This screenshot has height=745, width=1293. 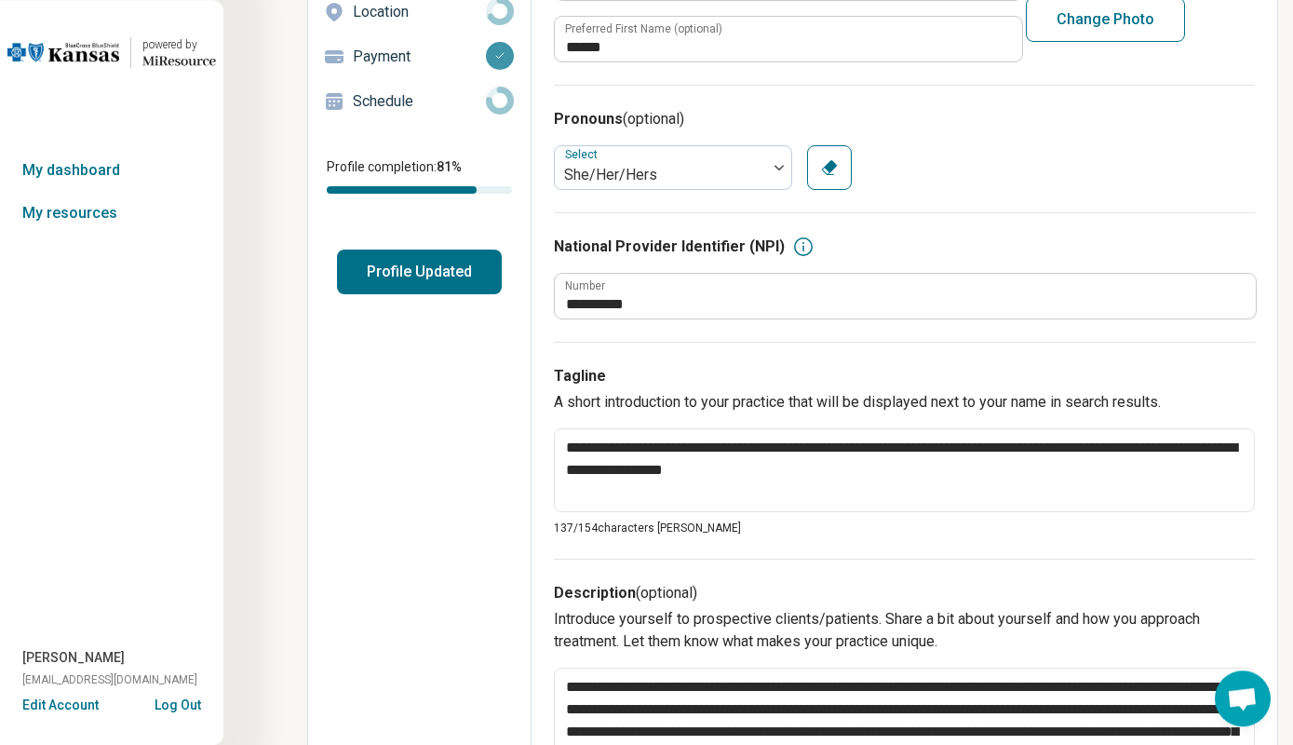 I want to click on p: Location, so click(x=419, y=12).